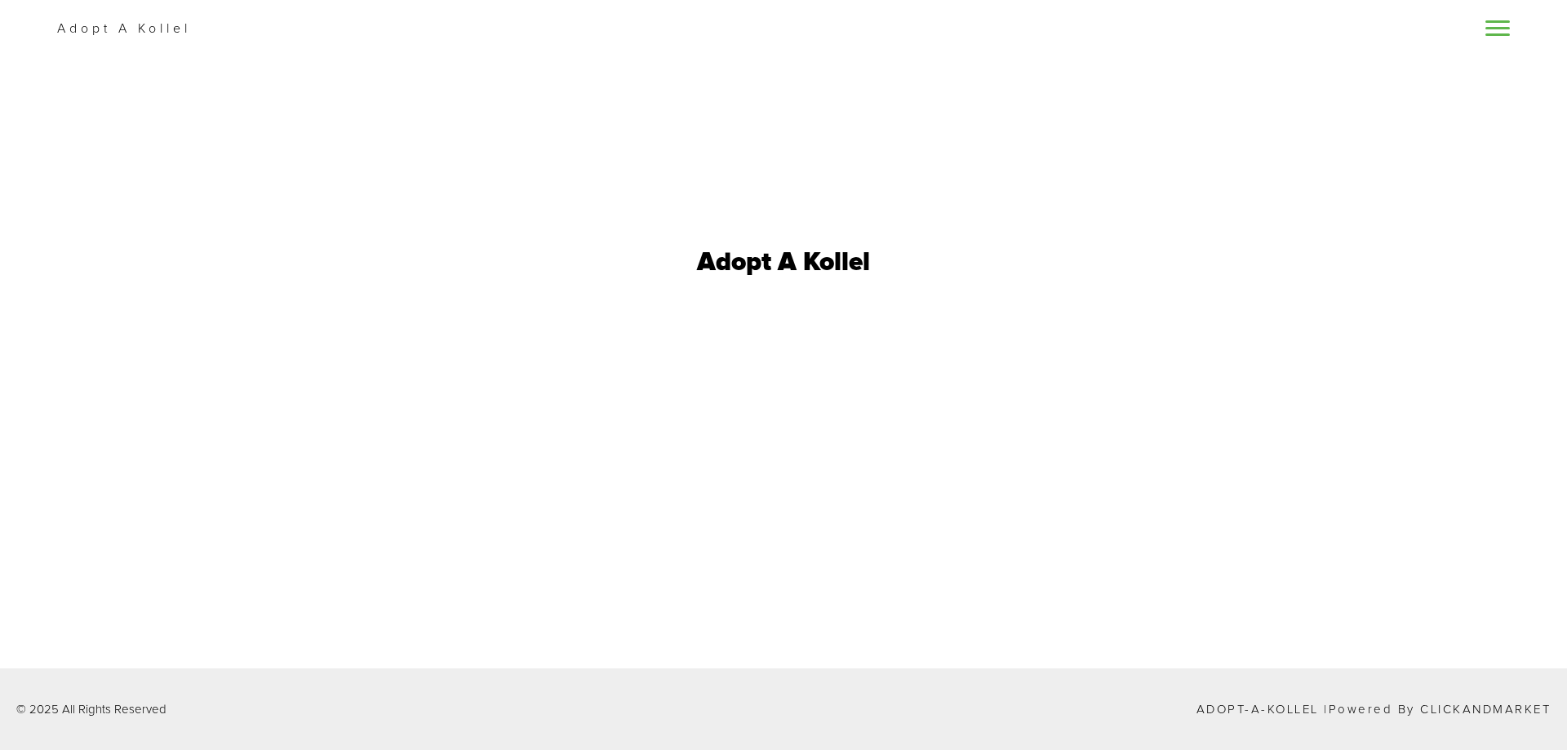 The height and width of the screenshot is (750, 1567). What do you see at coordinates (1485, 709) in the screenshot?
I see `a: ClickandMarket` at bounding box center [1485, 709].